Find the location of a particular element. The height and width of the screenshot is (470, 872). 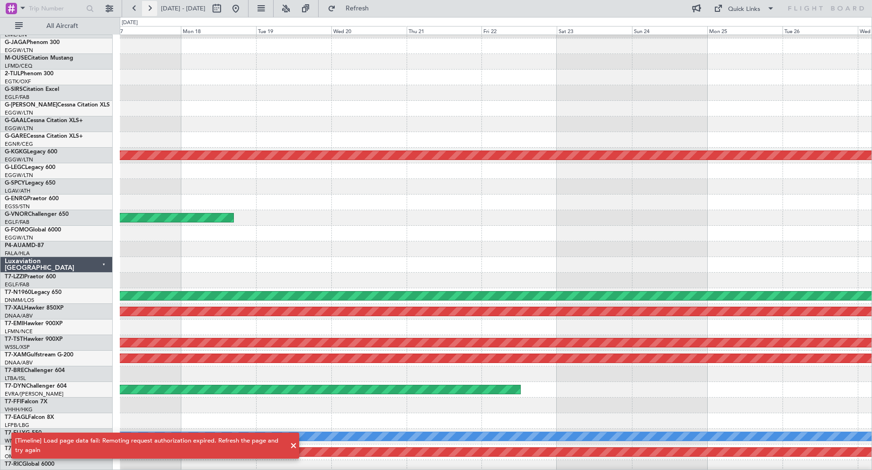

a: T7-DYNChallenger 604 is located at coordinates (36, 386).